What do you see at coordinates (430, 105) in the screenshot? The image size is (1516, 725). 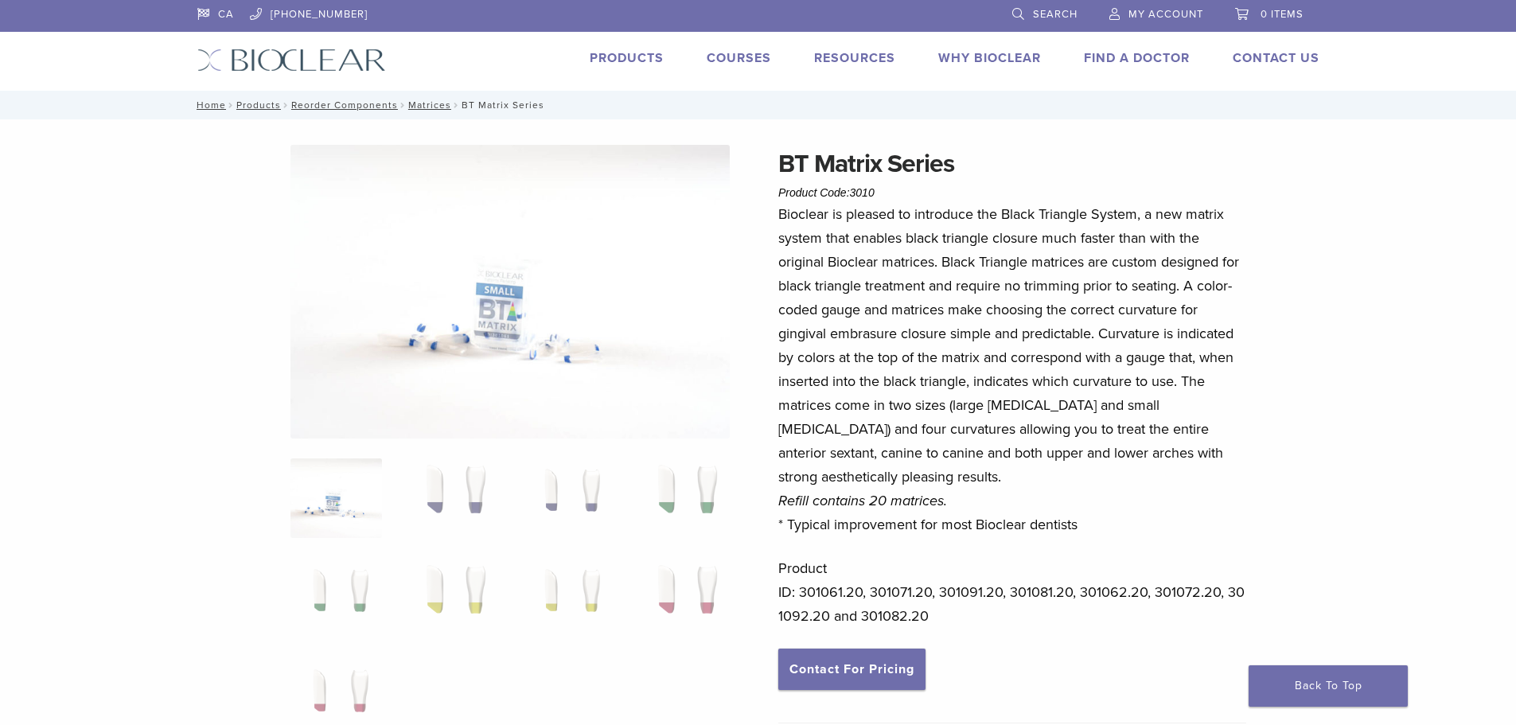 I see `a: Matrices` at bounding box center [430, 105].